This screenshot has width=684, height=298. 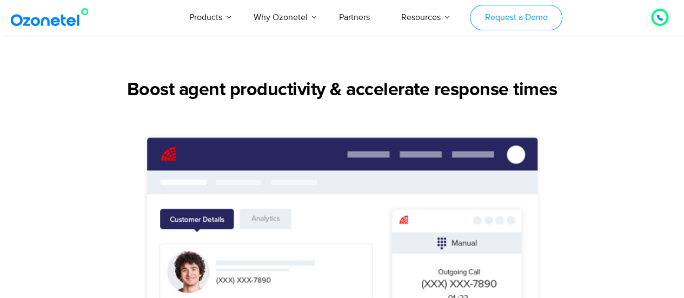 I want to click on a: Request a Demo, so click(x=516, y=17).